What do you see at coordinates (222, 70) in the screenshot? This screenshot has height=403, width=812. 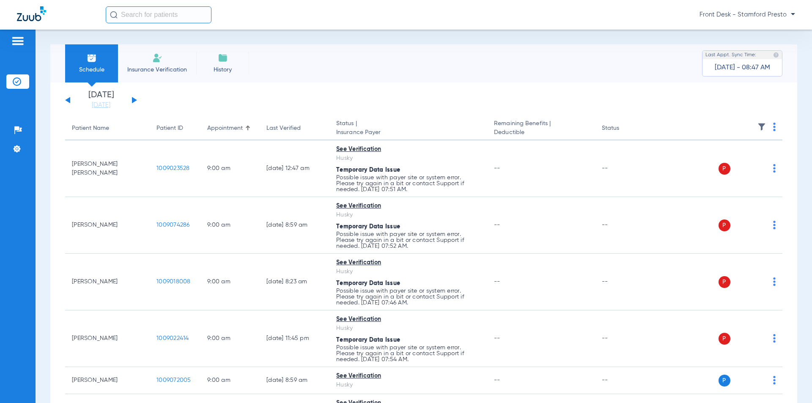 I see `span: History` at bounding box center [222, 70].